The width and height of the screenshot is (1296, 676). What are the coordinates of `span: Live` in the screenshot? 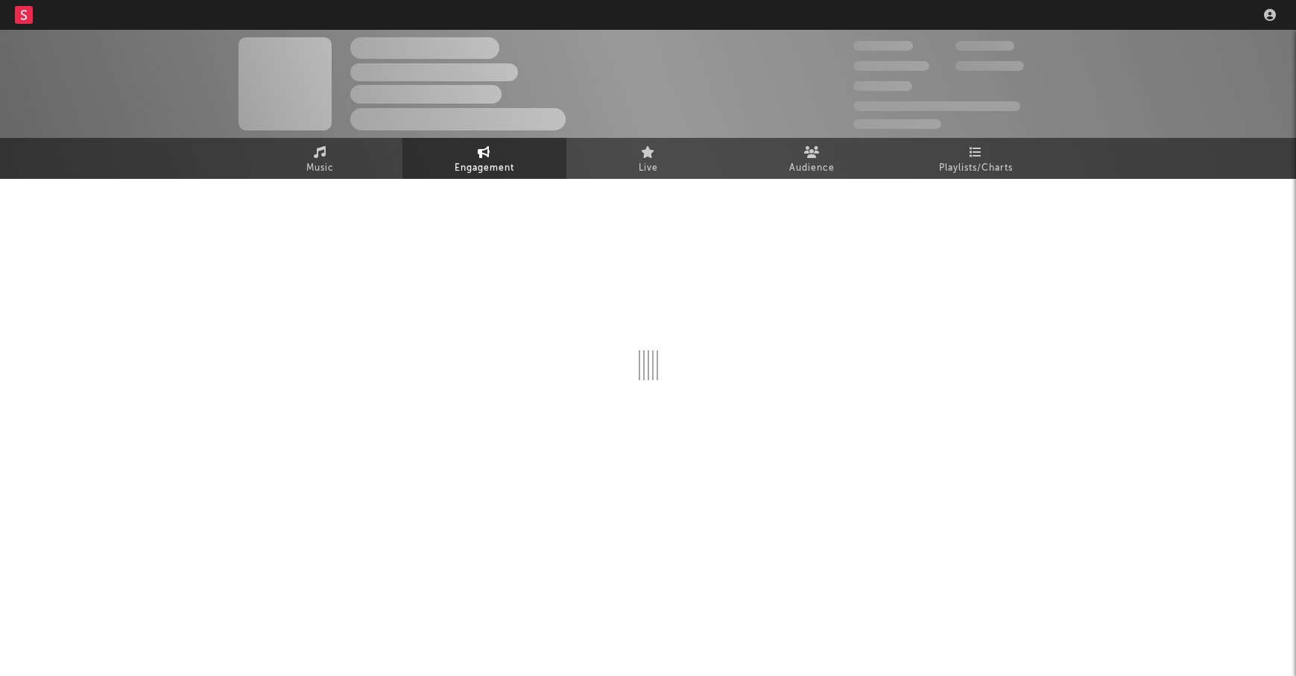 It's located at (649, 168).